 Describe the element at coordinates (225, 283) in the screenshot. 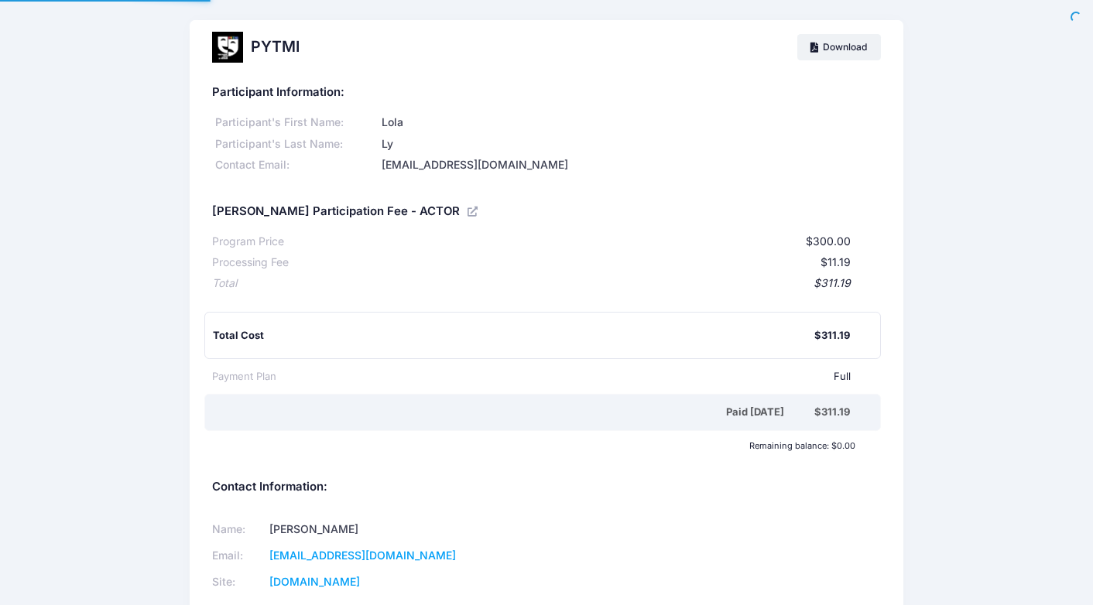

I see `div: Total` at that location.